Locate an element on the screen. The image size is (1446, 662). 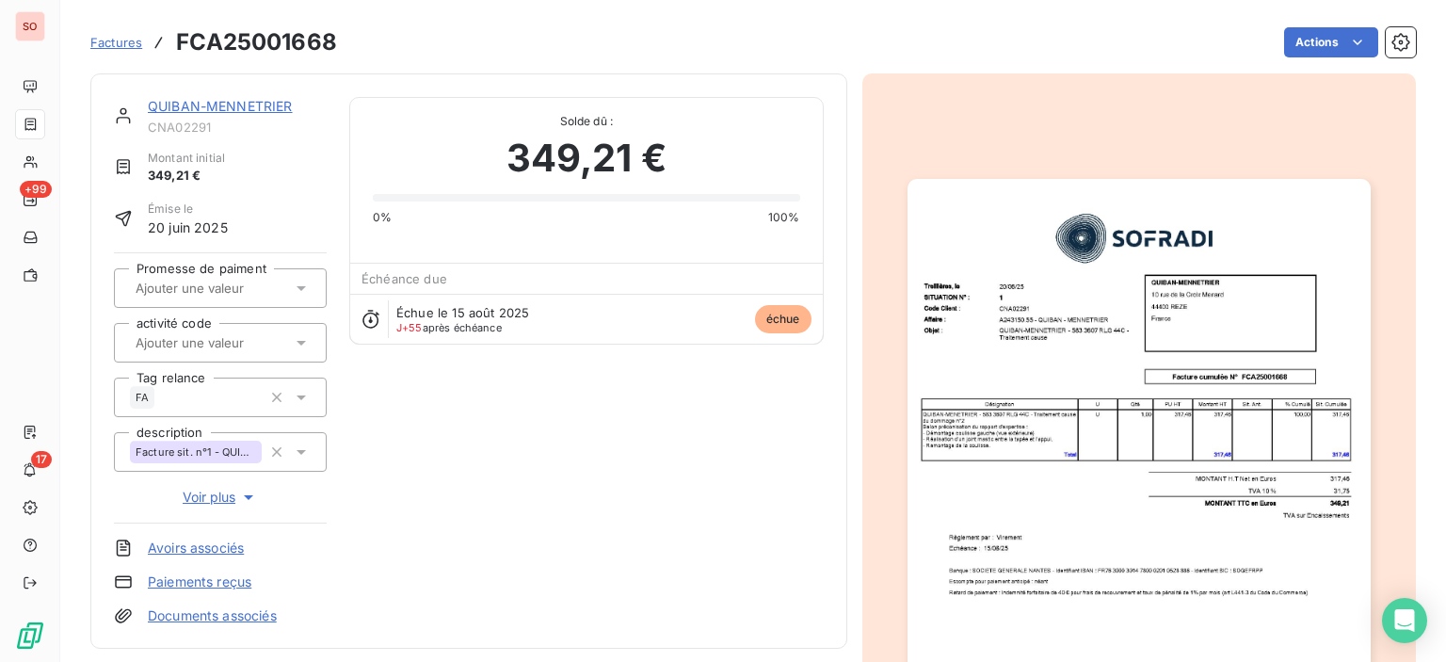
a: QUIBAN-MENNETRIER is located at coordinates (220, 105).